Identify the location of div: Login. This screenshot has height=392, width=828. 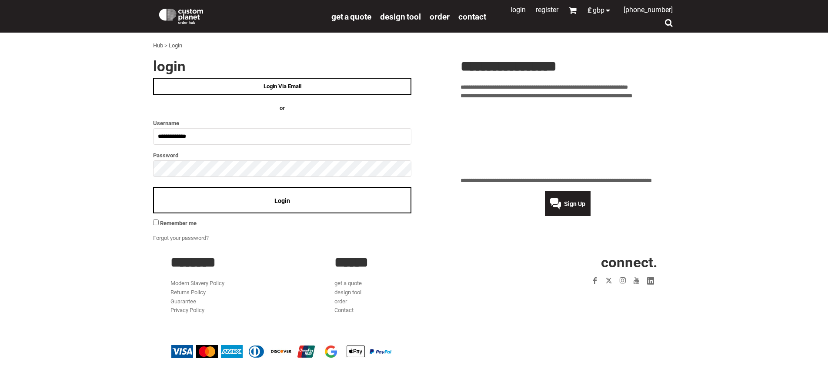
(175, 46).